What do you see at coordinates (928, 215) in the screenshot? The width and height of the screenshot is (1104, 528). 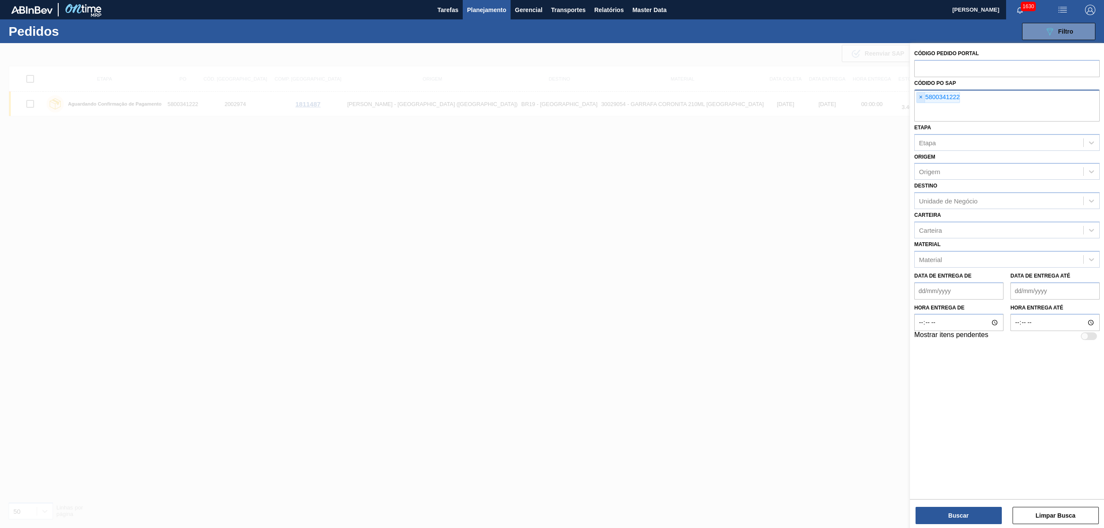 I see `label: Carteira` at bounding box center [928, 215].